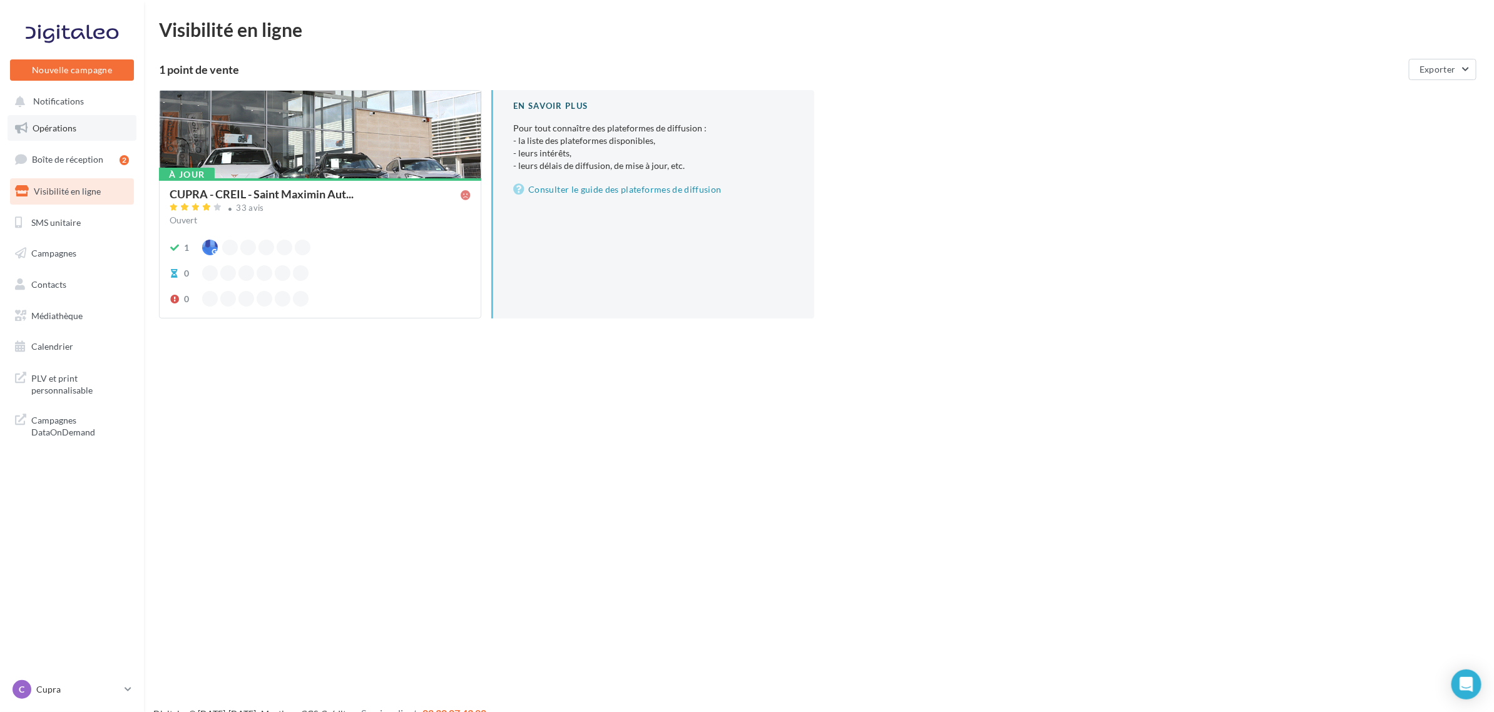  Describe the element at coordinates (72, 383) in the screenshot. I see `a: PLV et print personnalisable` at that location.